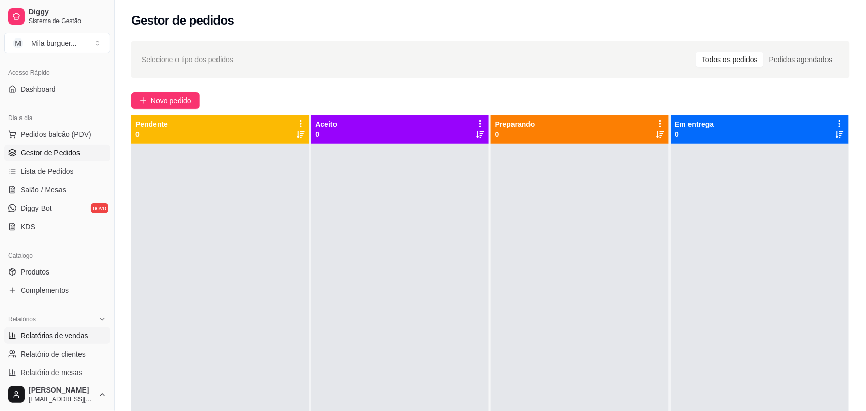 The image size is (866, 411). What do you see at coordinates (57, 190) in the screenshot?
I see `a: Salão / Mesas` at bounding box center [57, 190].